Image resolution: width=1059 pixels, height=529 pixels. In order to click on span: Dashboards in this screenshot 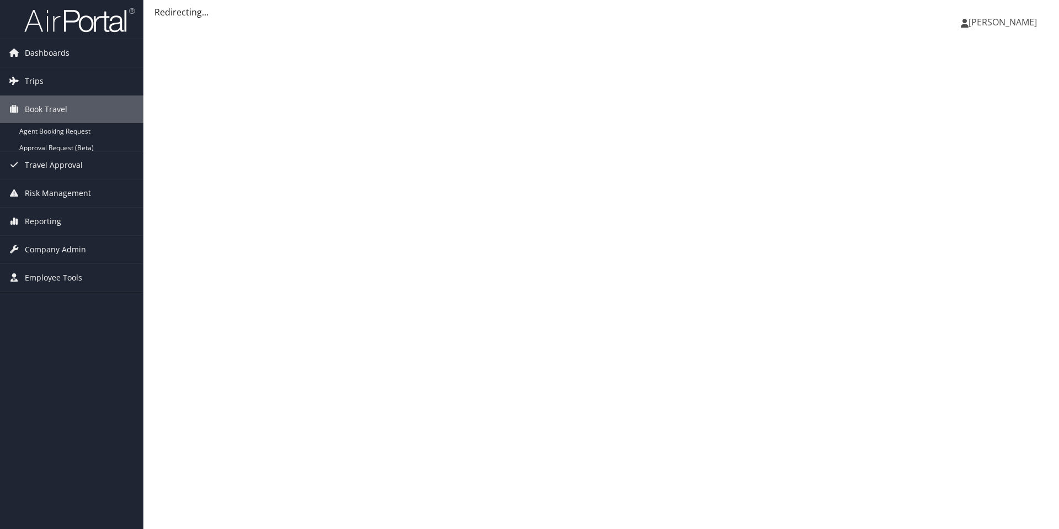, I will do `click(47, 53)`.